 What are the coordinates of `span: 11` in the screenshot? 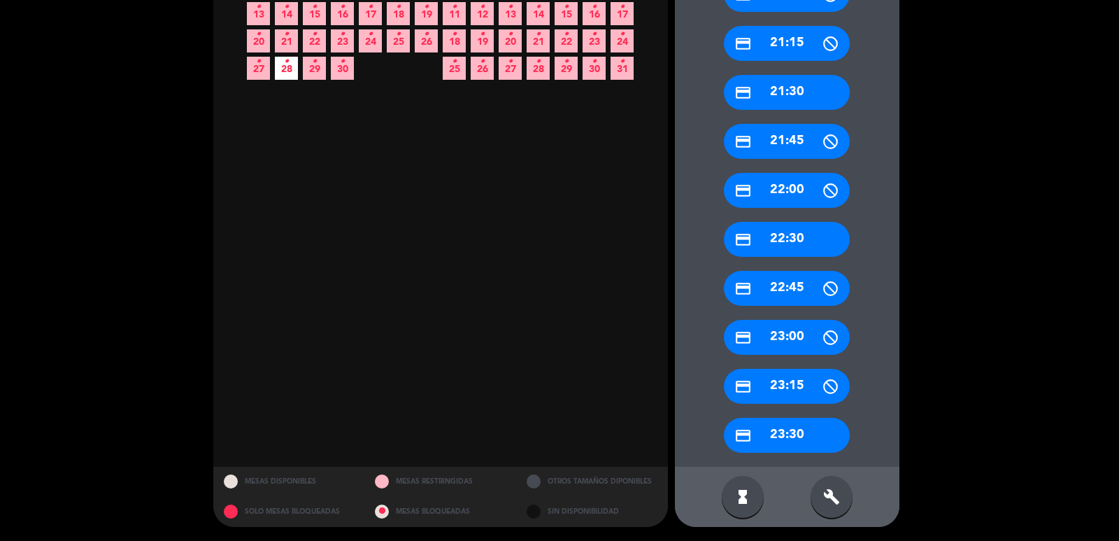 It's located at (454, 13).